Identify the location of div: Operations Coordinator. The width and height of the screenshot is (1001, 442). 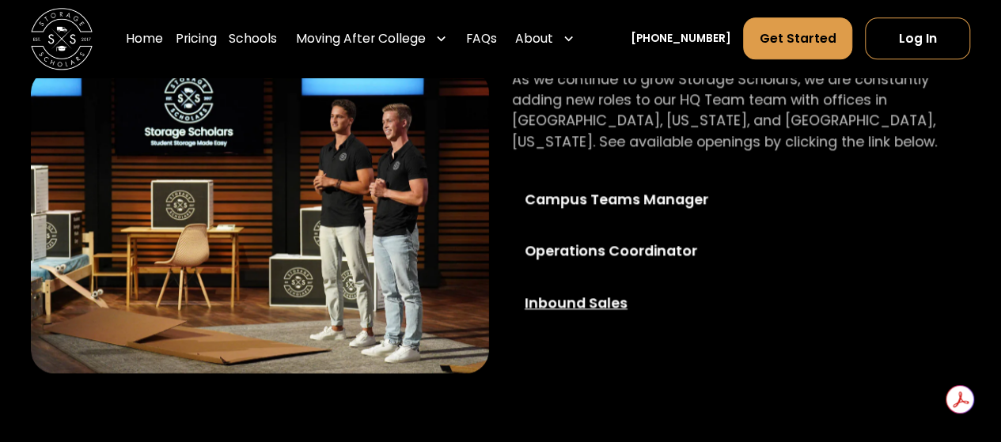
(636, 251).